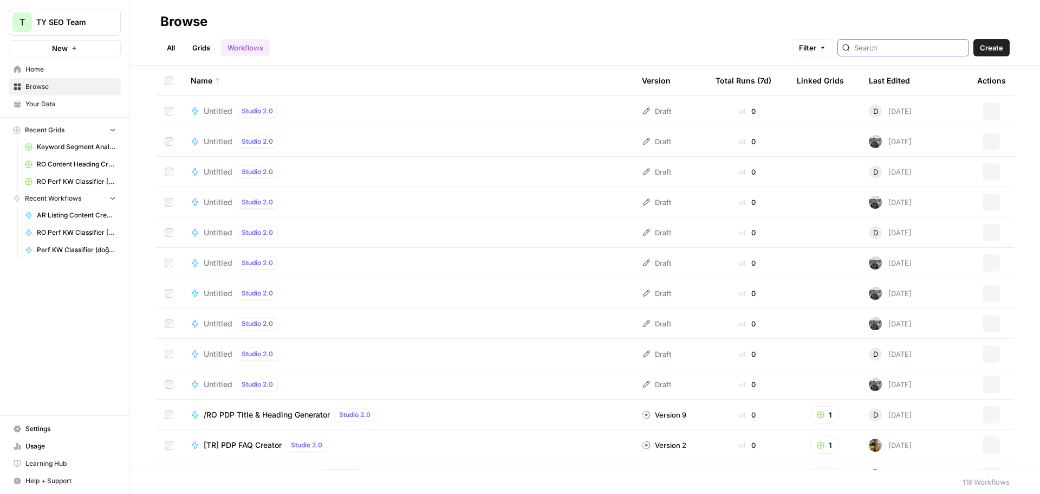 Image resolution: width=1040 pixels, height=494 pixels. What do you see at coordinates (64, 130) in the screenshot?
I see `button: Recent Grids` at bounding box center [64, 130].